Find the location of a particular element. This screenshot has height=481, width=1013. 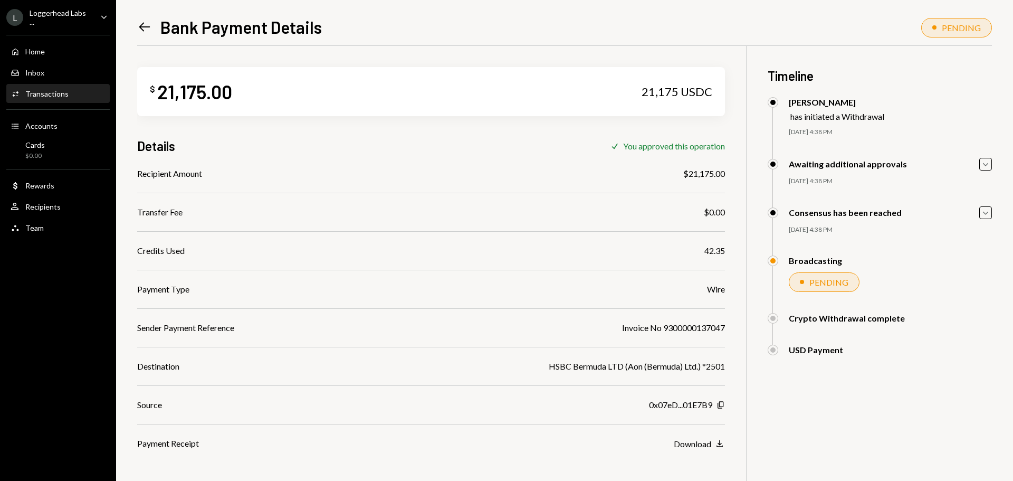

a: Team is located at coordinates (58, 227).